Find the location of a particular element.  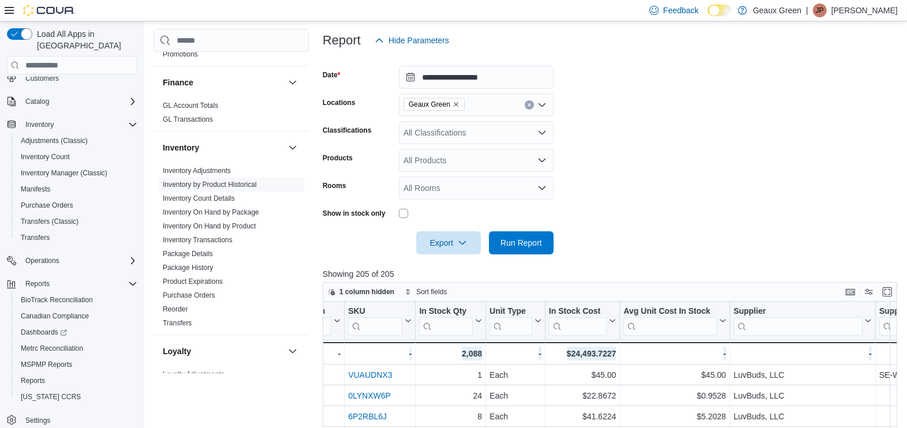

div: $45.00 is located at coordinates (582, 375).